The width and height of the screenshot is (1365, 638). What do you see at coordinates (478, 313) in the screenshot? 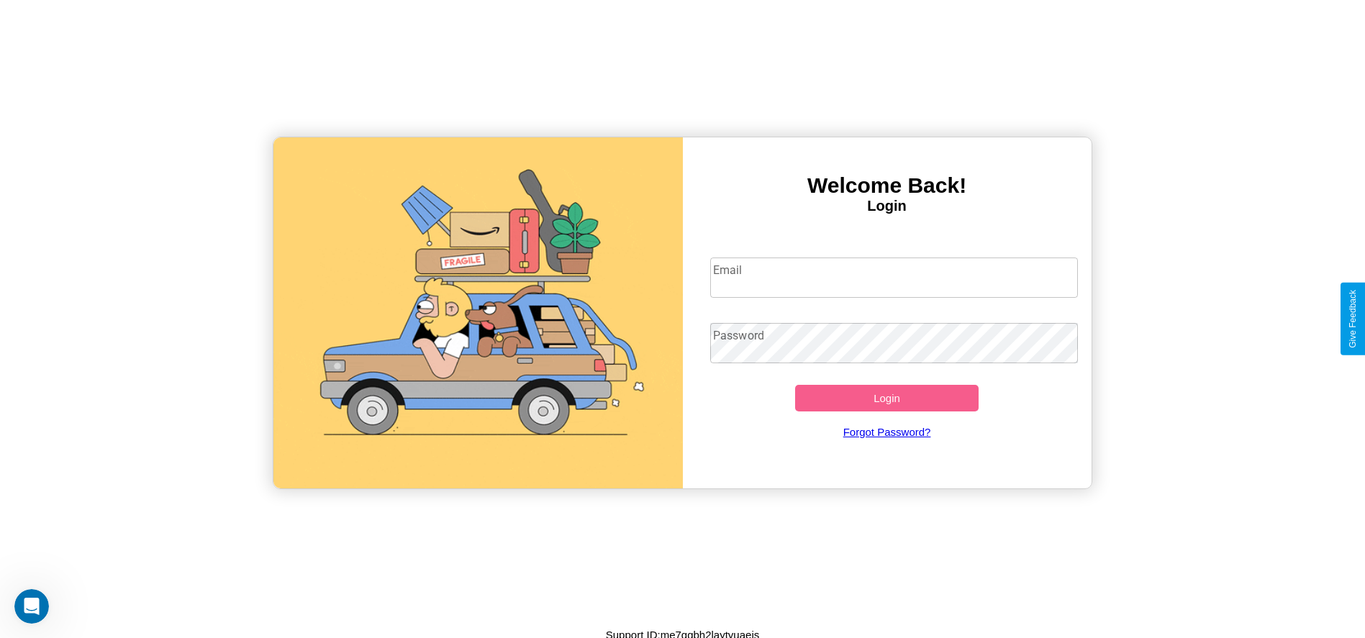
I see `img: gif` at bounding box center [478, 313].